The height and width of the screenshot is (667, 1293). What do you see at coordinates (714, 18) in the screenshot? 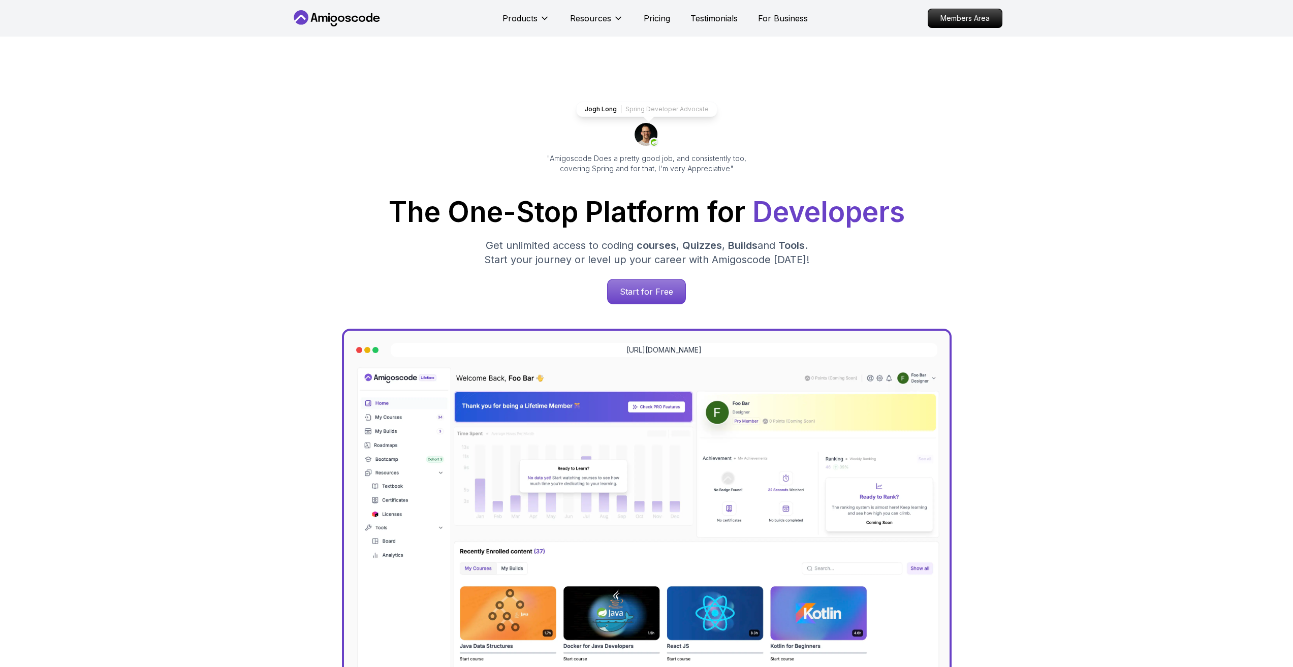
I see `p: Testimonials` at bounding box center [714, 18].